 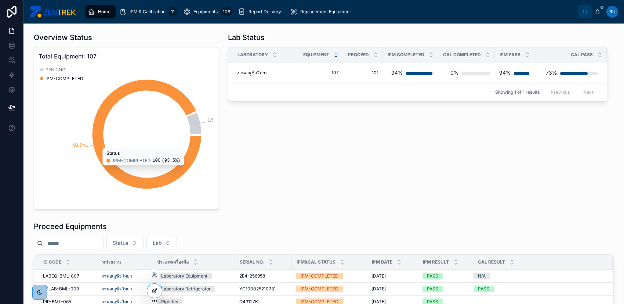 I want to click on a: LABEQ-BML-007, so click(x=68, y=276).